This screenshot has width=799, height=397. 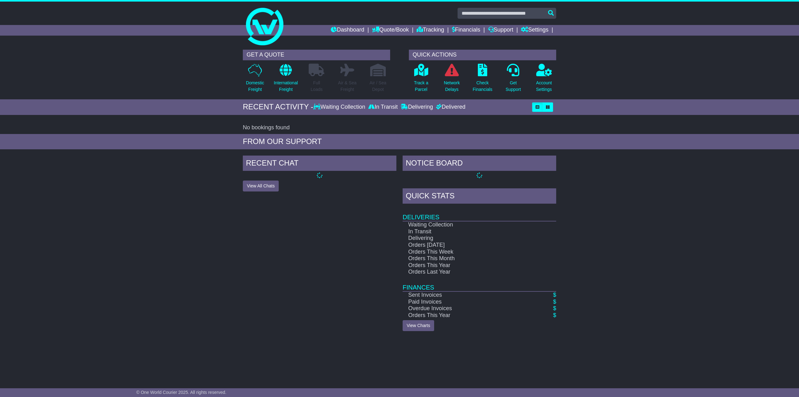 I want to click on td: Waiting Collection, so click(x=468, y=225).